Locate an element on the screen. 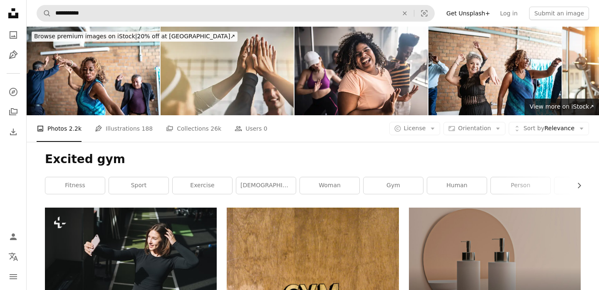 The image size is (599, 290). img: Hands, high five and teamwork of people in gym for fitness, team building and solidarity. Collabo... is located at coordinates (227, 71).